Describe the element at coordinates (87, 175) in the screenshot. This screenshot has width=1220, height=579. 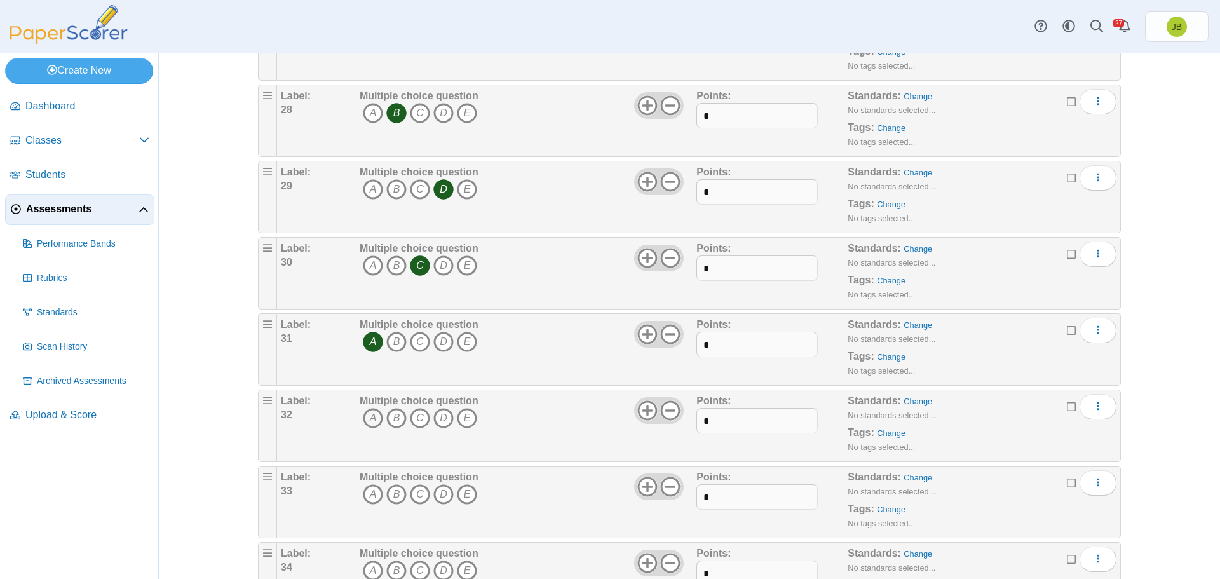
I see `span: Students` at that location.